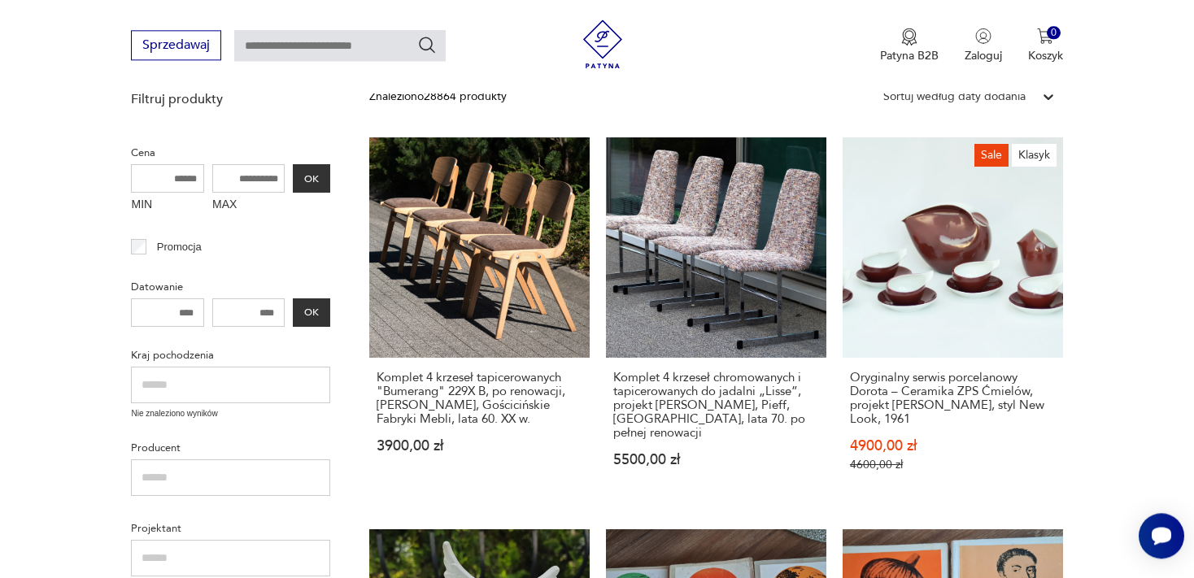 Image resolution: width=1194 pixels, height=578 pixels. What do you see at coordinates (910, 46) in the screenshot?
I see `a: Ikona medaluPatyna B2B` at bounding box center [910, 46].